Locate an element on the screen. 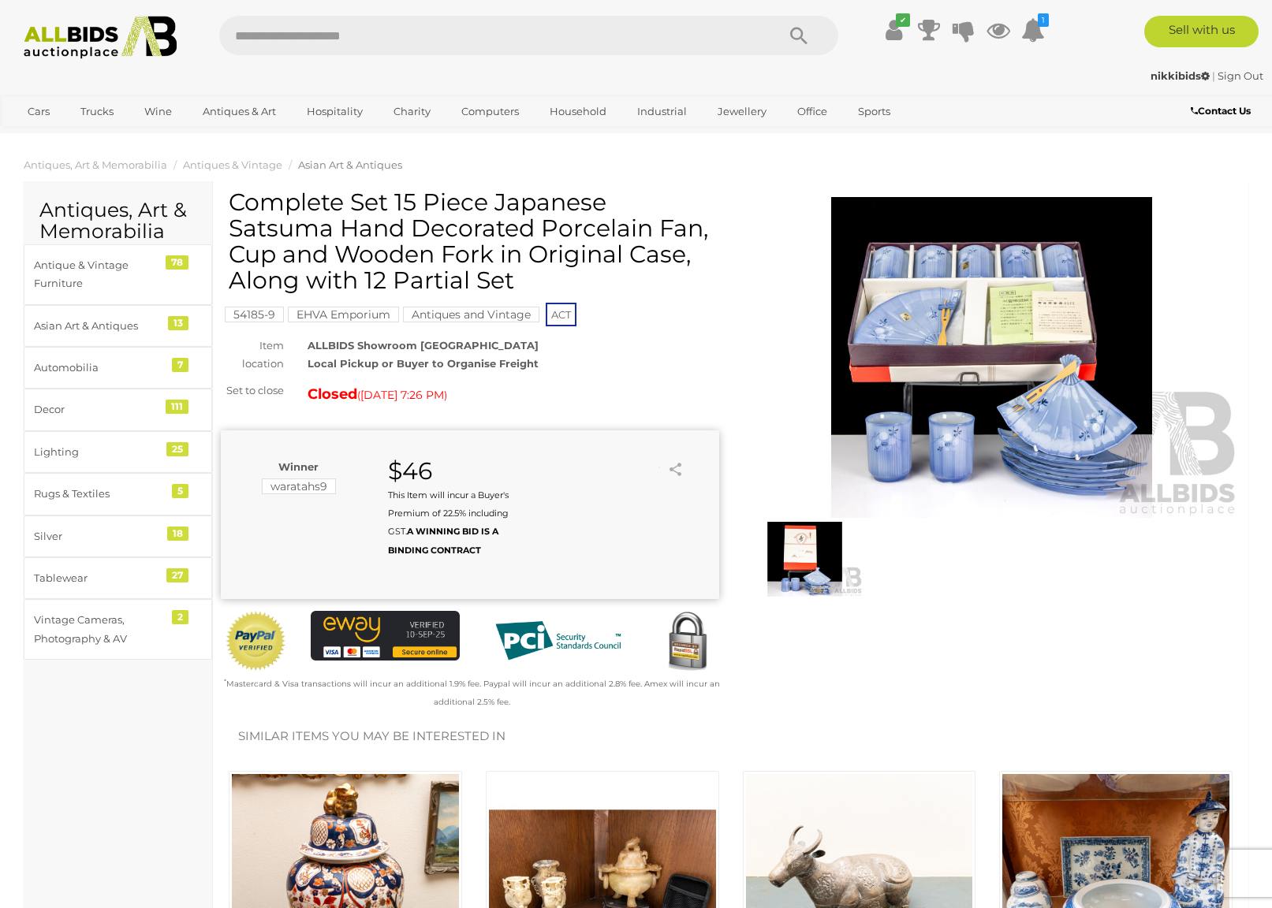  h2: Similar items you may be interested in is located at coordinates (730, 737).